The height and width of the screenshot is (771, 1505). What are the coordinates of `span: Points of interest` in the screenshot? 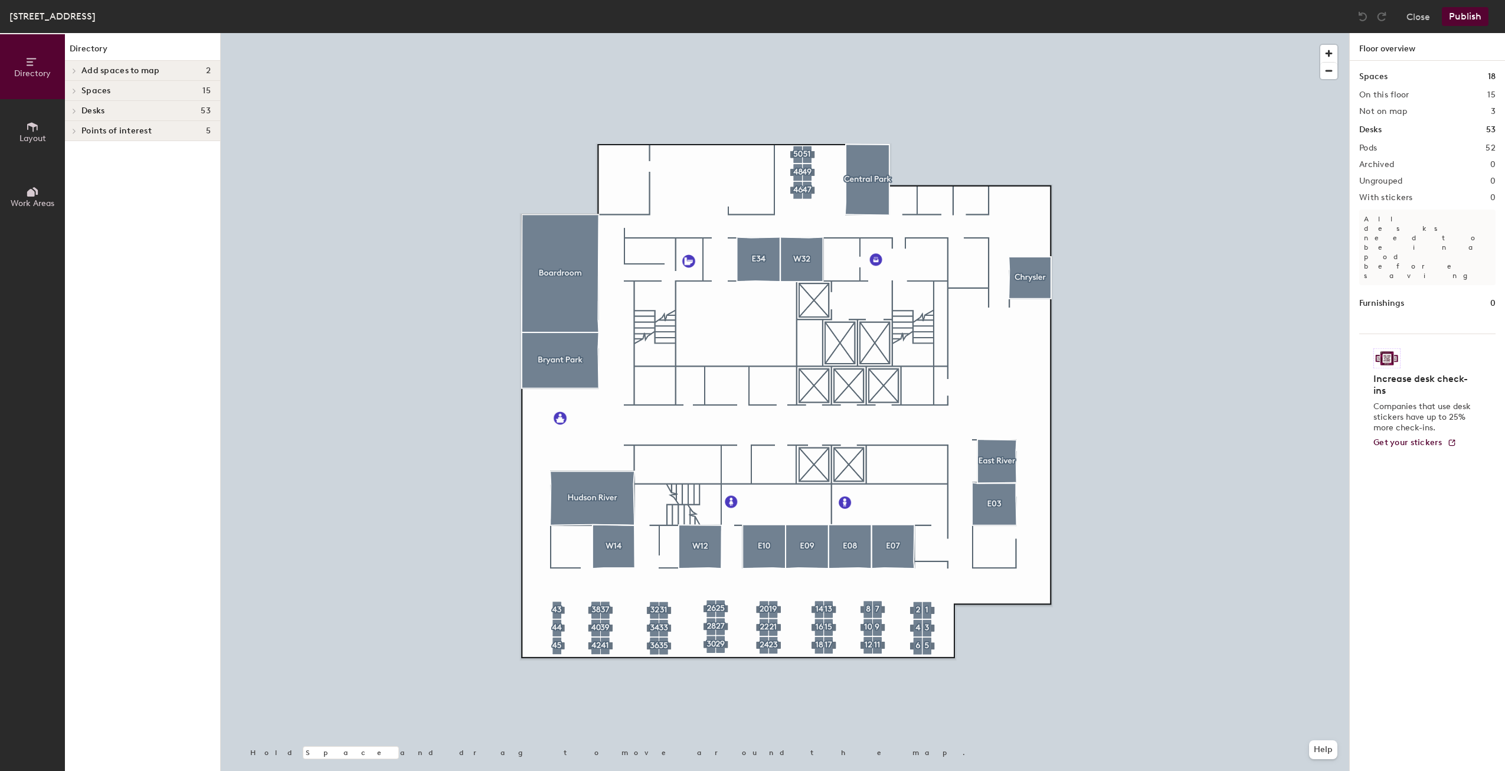 It's located at (116, 131).